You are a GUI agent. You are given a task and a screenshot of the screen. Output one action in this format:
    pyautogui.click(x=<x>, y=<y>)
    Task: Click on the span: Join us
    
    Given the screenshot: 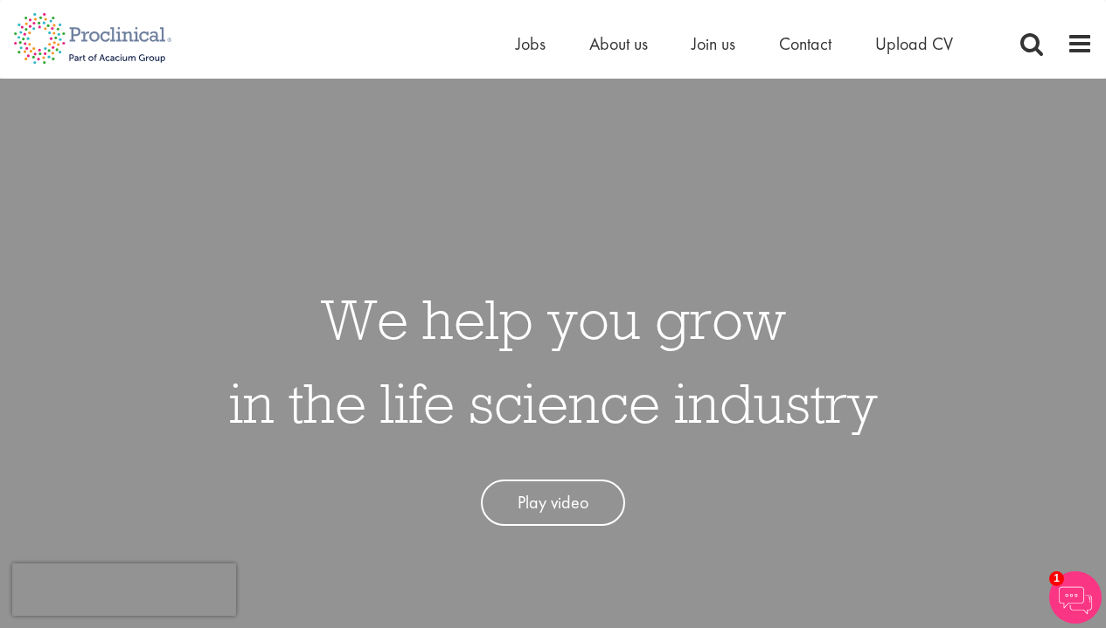 What is the action you would take?
    pyautogui.click(x=713, y=44)
    